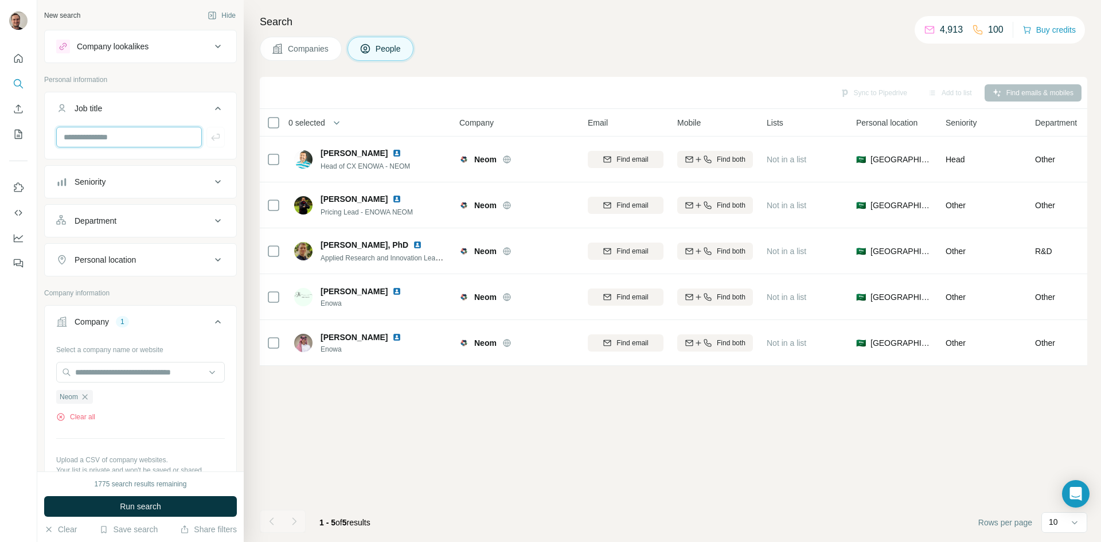  I want to click on span: People, so click(389, 49).